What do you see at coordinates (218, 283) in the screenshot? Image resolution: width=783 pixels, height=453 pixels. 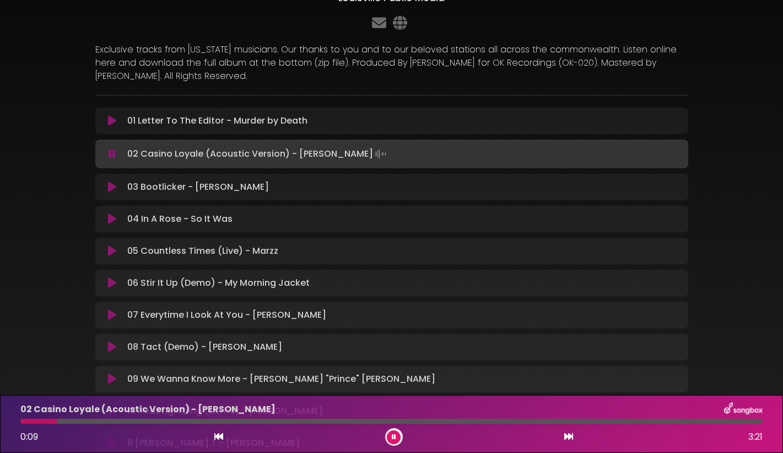 I see `p: 06 Stir It Up (Demo) - My Morning Jacket` at bounding box center [218, 283].